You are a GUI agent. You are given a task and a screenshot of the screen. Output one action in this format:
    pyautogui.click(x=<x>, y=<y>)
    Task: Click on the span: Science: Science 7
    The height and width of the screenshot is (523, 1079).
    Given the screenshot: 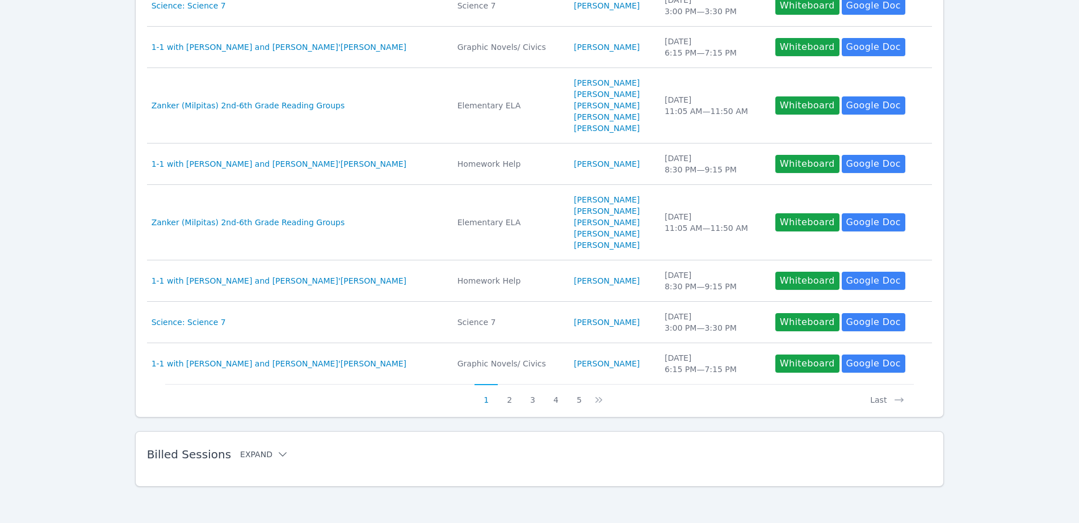 What is the action you would take?
    pyautogui.click(x=188, y=322)
    